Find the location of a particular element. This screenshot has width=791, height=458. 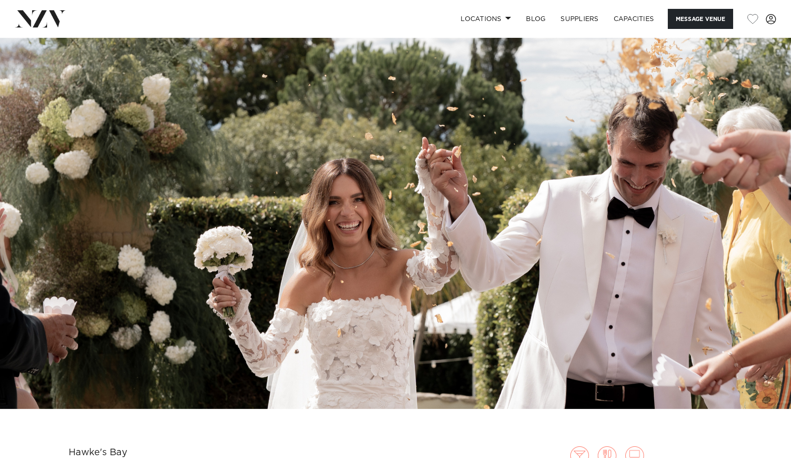

button: Message Venue is located at coordinates (700, 19).